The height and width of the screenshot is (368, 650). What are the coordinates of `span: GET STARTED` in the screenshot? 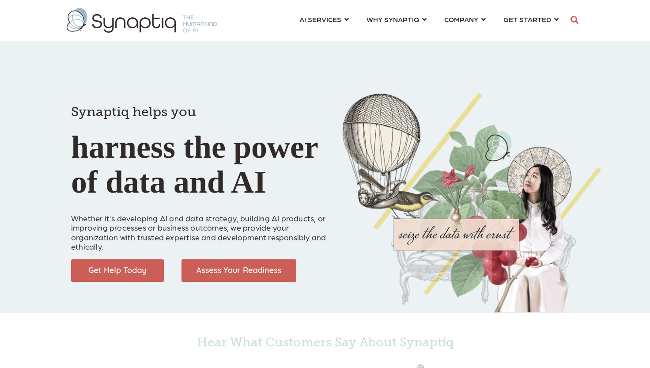 It's located at (527, 19).